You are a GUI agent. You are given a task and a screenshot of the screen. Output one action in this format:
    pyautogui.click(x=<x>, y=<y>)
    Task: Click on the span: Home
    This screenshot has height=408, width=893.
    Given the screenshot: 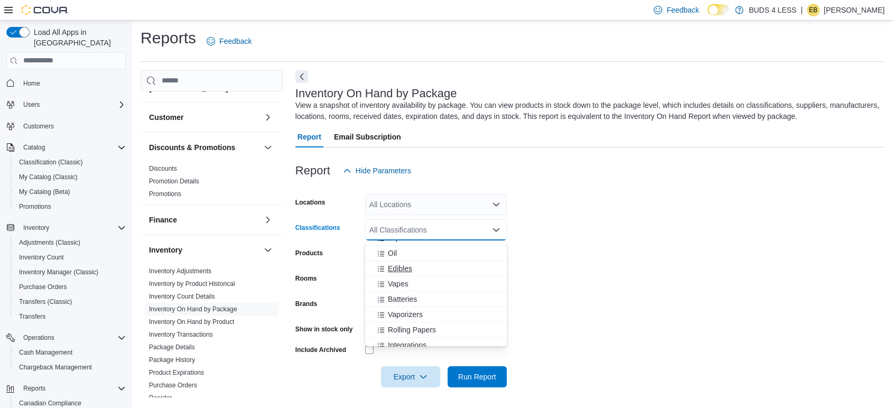 What is the action you would take?
    pyautogui.click(x=72, y=83)
    